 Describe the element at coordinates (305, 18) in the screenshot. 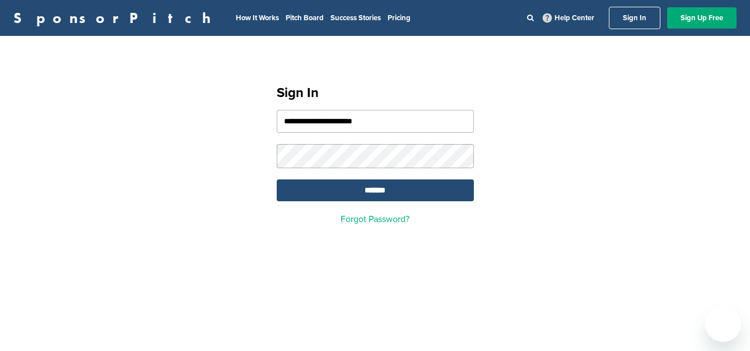

I see `a: Pitch Board` at that location.